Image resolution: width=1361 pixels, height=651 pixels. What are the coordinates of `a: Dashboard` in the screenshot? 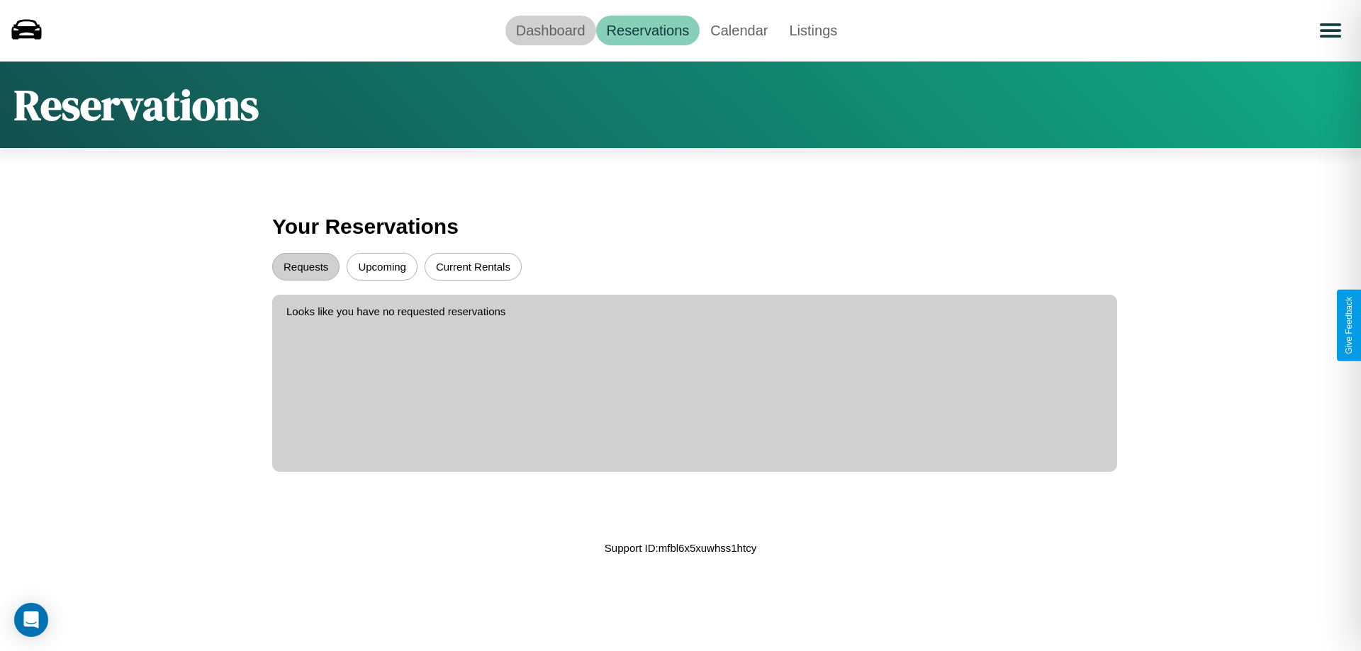 It's located at (551, 30).